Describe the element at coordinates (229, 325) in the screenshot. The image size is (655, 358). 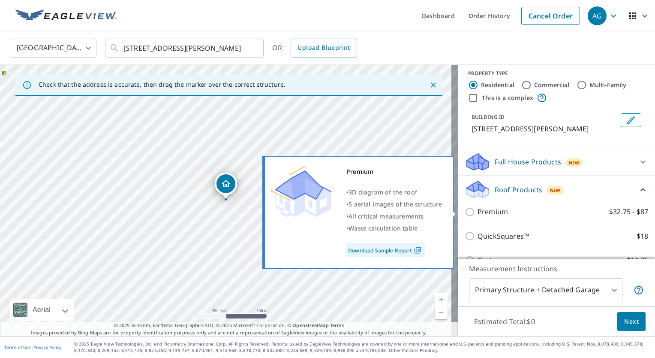
I see `span: © 2025 TomTom, Earthstar Geographics SIO, © 2025 Microsoft Corporation, ©` at that location.